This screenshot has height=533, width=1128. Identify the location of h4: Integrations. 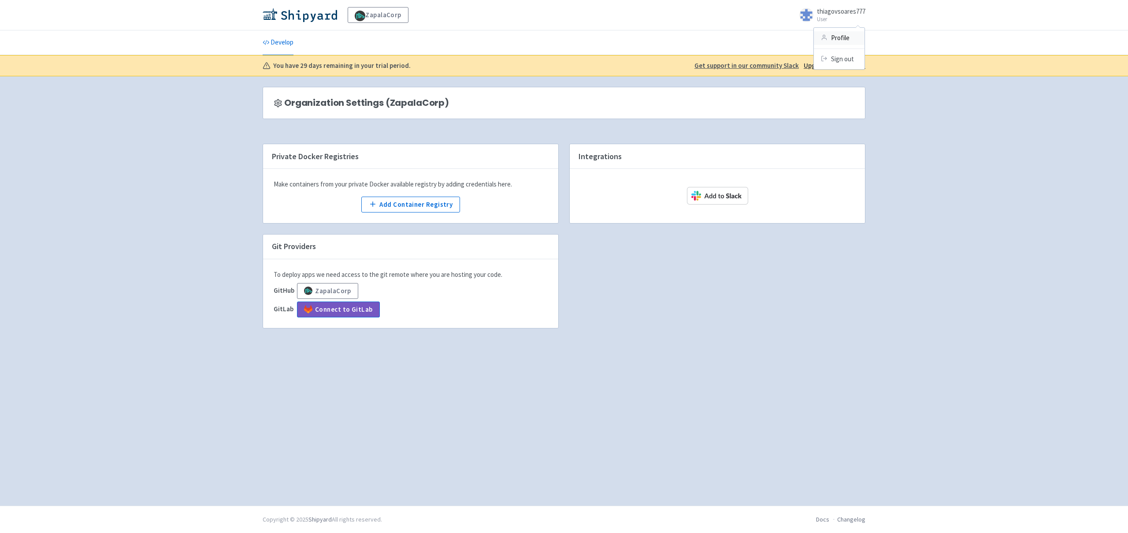
(717, 156).